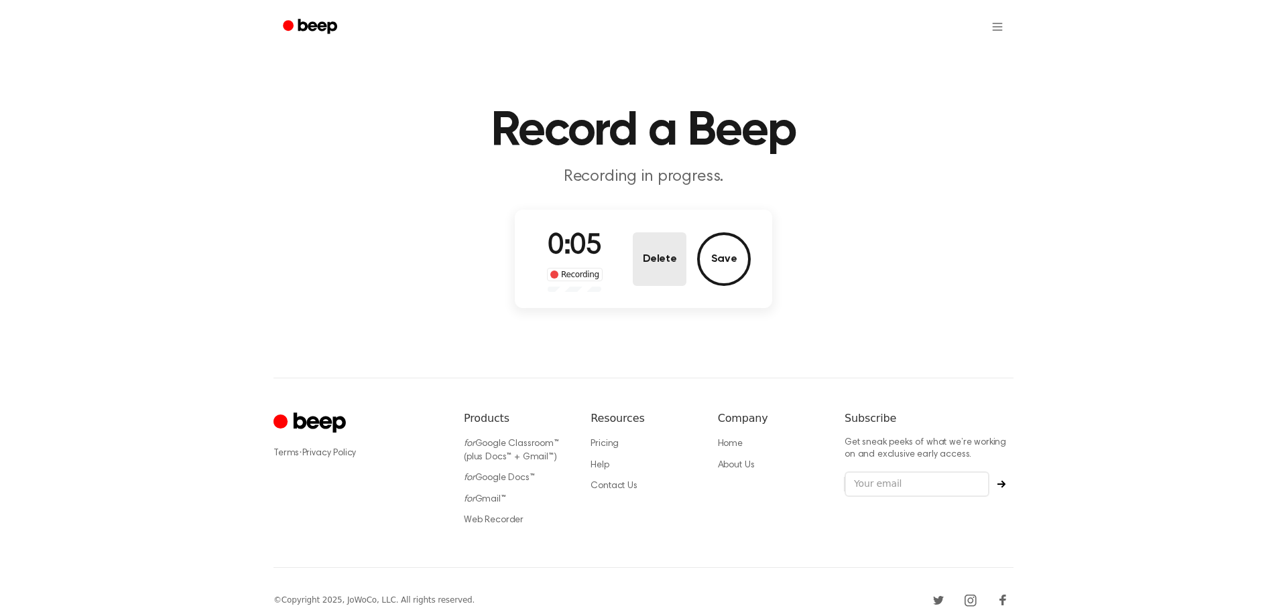  Describe the element at coordinates (374, 600) in the screenshot. I see `div: © Copyright 2025, JoWoCo, LLC. All rights reserved.` at that location.